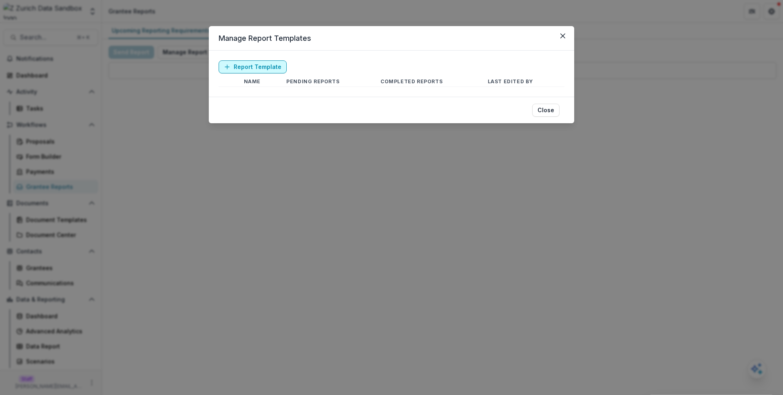 This screenshot has height=395, width=783. Describe the element at coordinates (253, 67) in the screenshot. I see `a: Report Template` at that location.